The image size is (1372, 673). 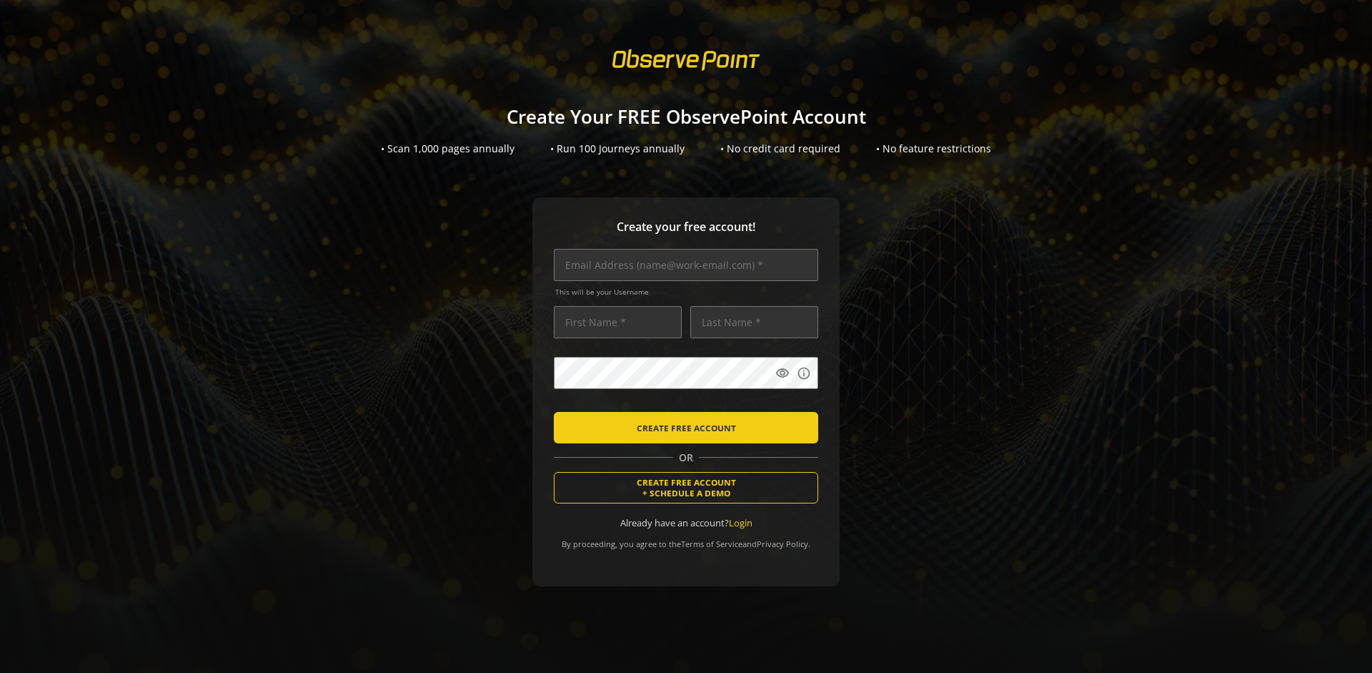 I want to click on button: CREATE FREE ACCOUNT+ SCHEDULE A DEMO, so click(x=686, y=487).